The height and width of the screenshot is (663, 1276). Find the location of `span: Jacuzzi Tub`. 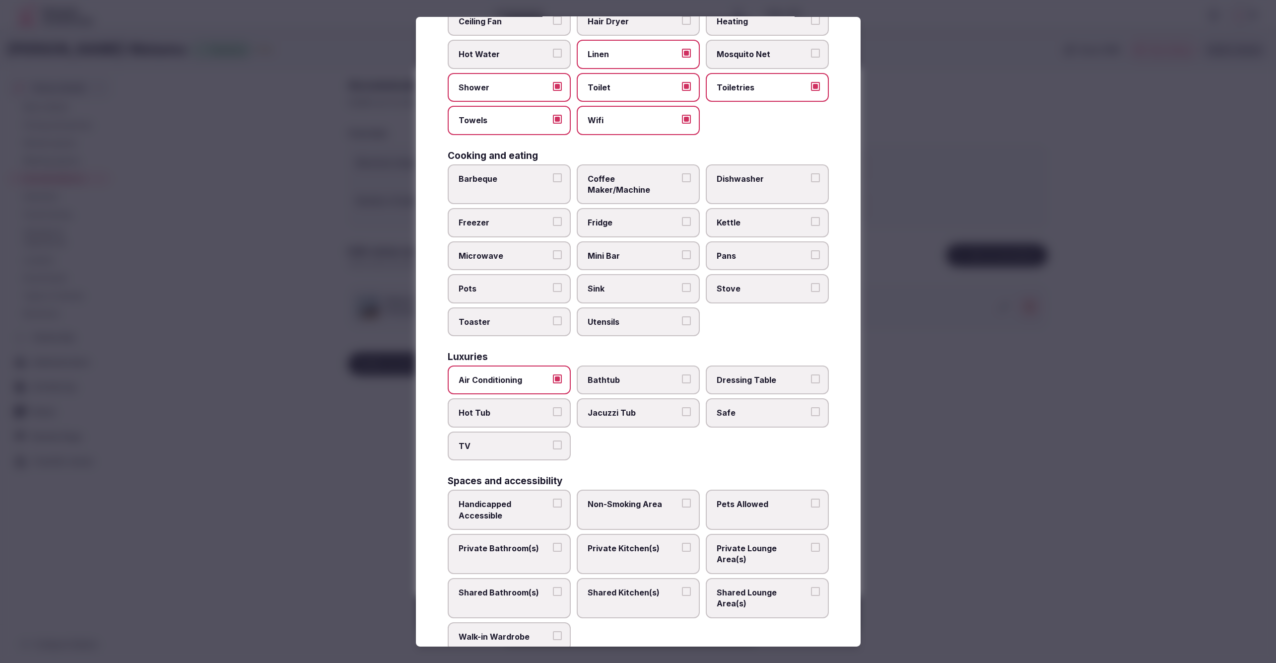

span: Jacuzzi Tub is located at coordinates (634, 413).